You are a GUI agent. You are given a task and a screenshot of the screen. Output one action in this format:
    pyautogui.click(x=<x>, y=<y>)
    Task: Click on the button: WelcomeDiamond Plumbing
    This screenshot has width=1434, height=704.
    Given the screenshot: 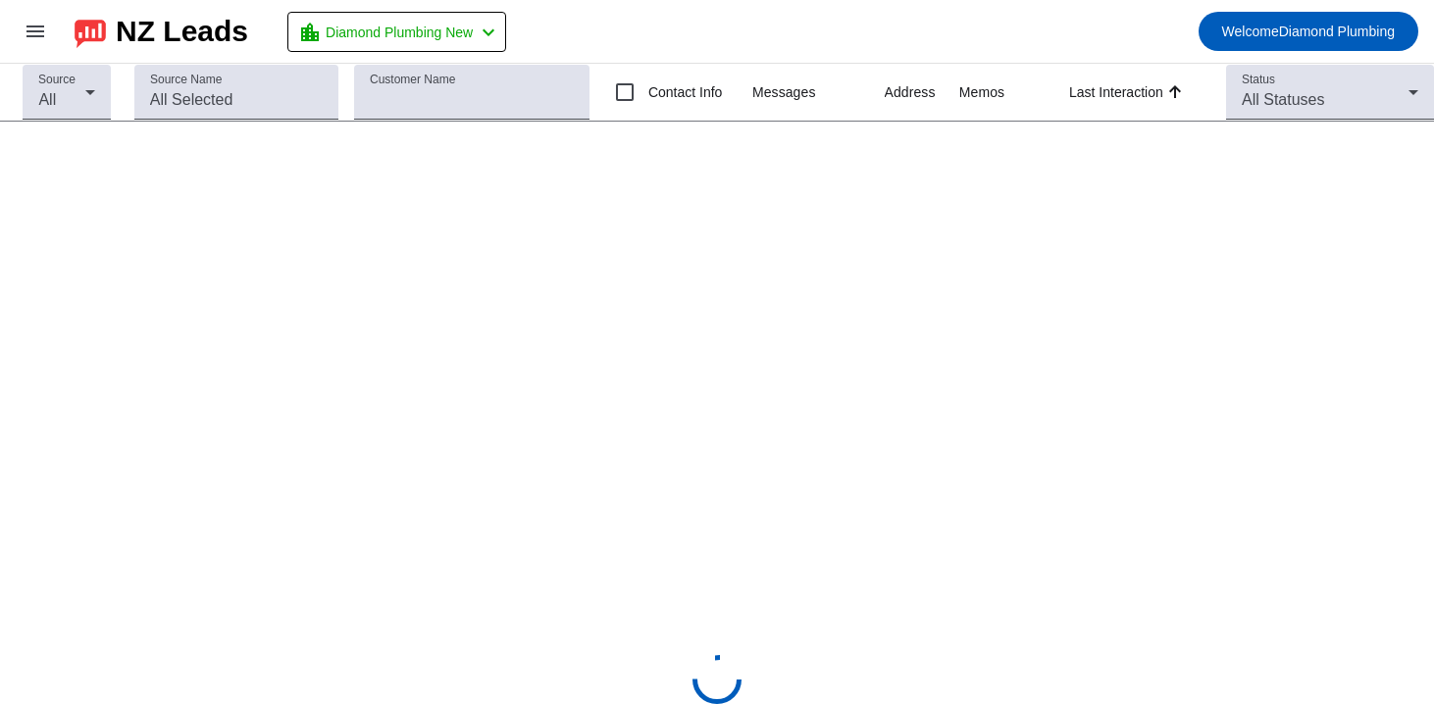 What is the action you would take?
    pyautogui.click(x=1308, y=31)
    